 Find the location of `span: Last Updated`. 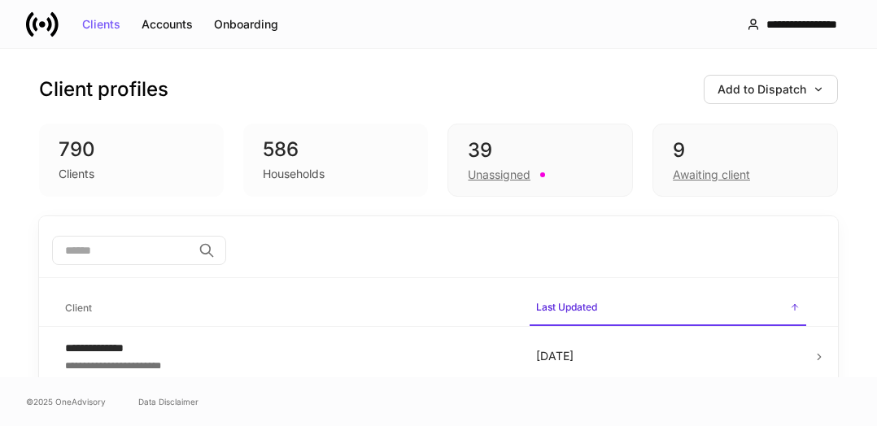

span: Last Updated is located at coordinates (668, 308).